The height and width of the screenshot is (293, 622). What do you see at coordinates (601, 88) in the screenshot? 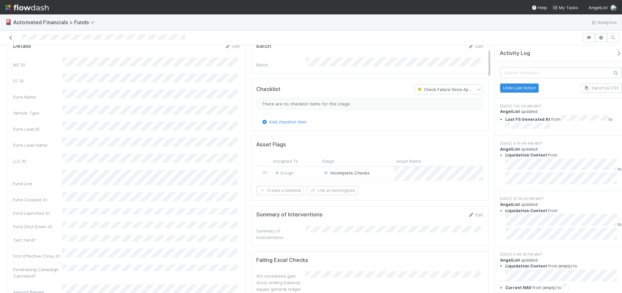
I see `button: Export as CSV` at bounding box center [601, 88].